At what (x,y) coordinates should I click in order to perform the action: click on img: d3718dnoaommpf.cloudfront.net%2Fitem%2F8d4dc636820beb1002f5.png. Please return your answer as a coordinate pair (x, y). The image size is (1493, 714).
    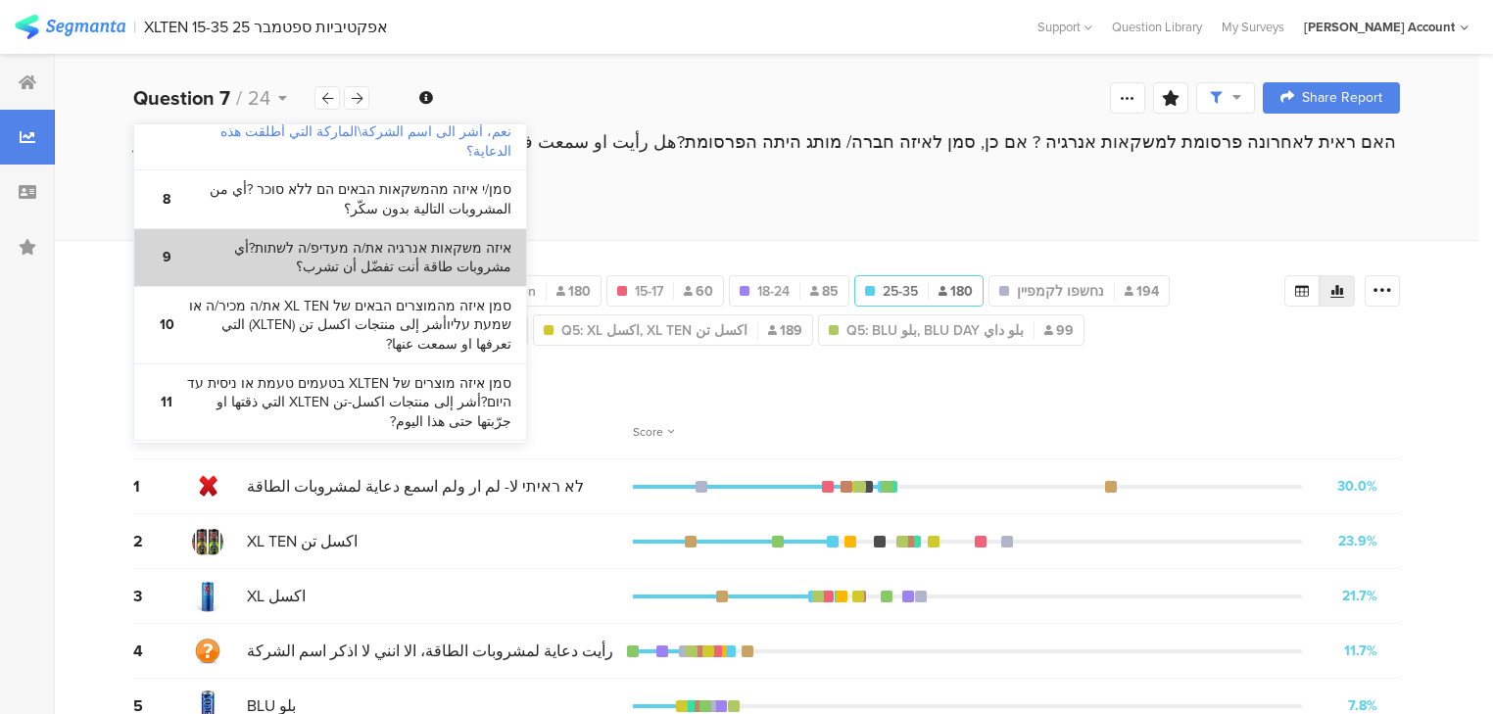
    Looking at the image, I should click on (208, 652).